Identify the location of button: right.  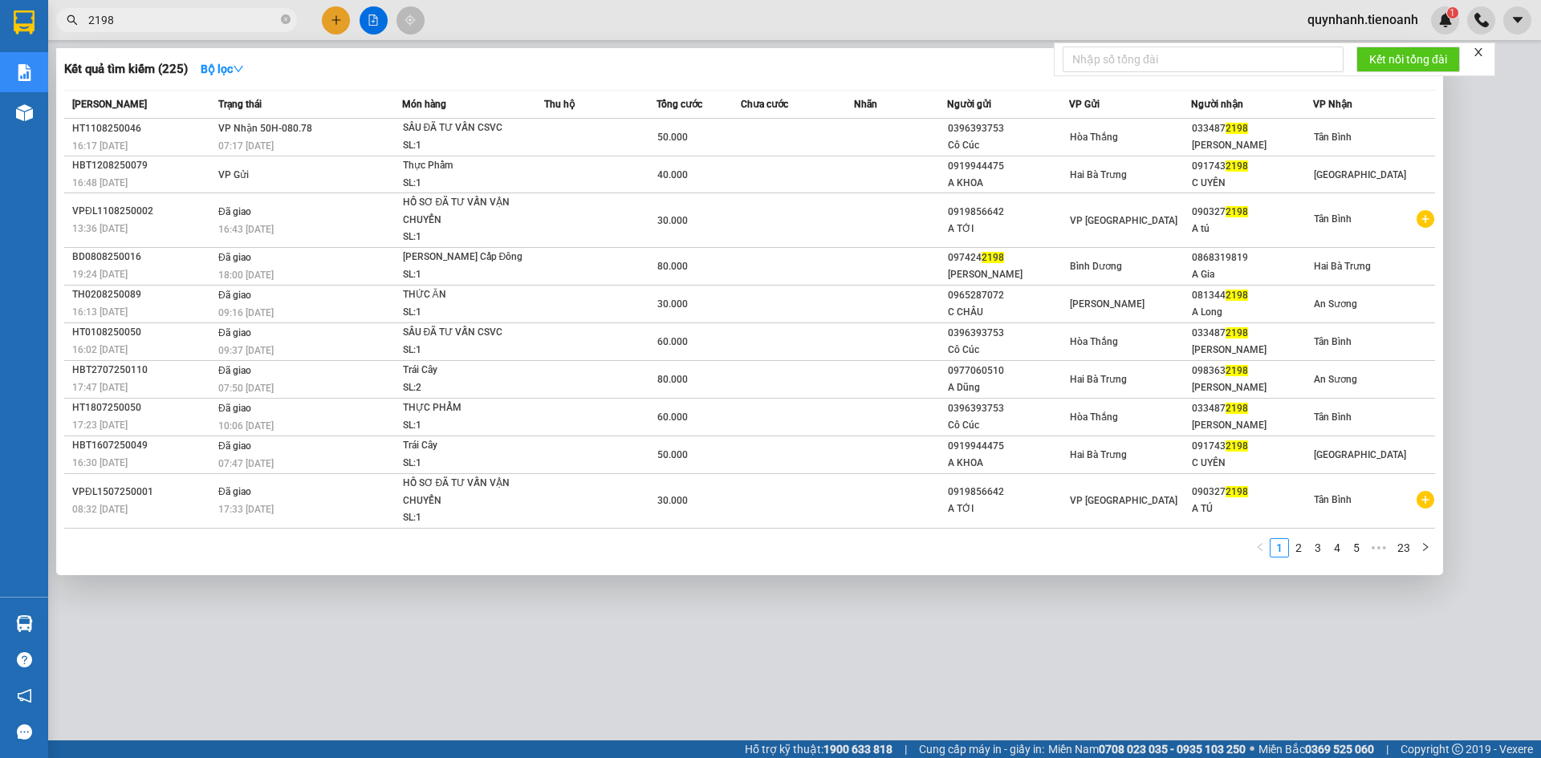
(1425, 548).